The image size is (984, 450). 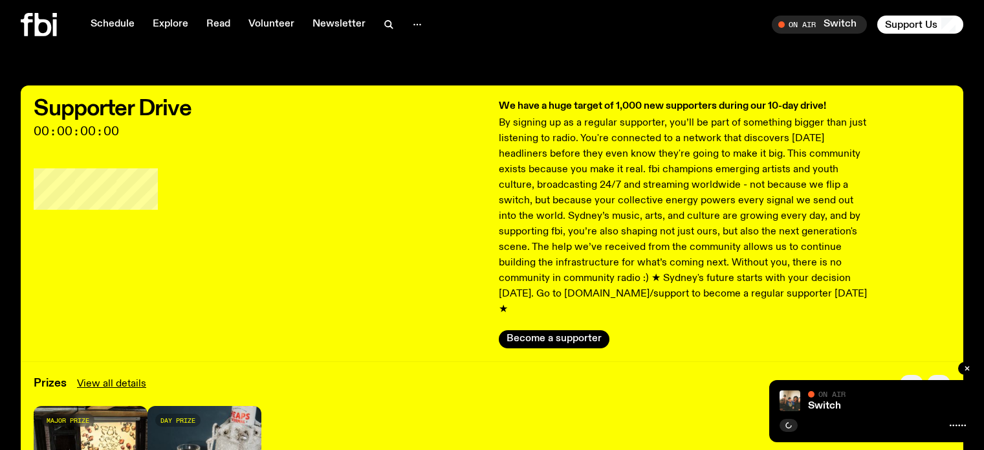 I want to click on a: View all details, so click(x=111, y=384).